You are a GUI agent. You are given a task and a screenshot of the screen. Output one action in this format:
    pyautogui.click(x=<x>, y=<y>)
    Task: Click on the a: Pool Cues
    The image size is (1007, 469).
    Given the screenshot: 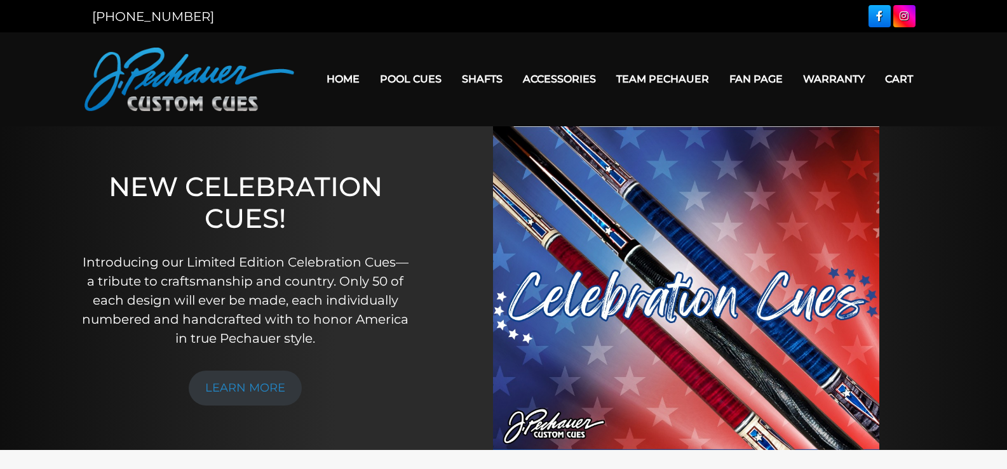 What is the action you would take?
    pyautogui.click(x=410, y=79)
    